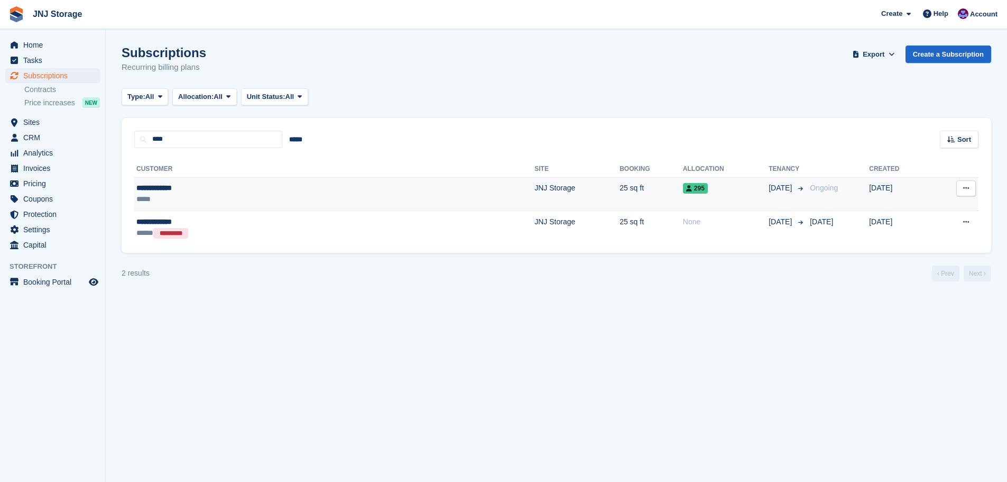 The height and width of the screenshot is (482, 1007). Describe the element at coordinates (205, 97) in the screenshot. I see `button: Allocation: All` at that location.